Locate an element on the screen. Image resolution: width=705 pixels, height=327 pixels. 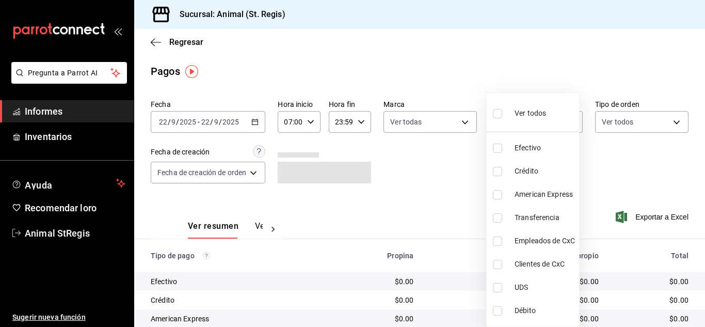
img: Marcador de información sobre herramientas is located at coordinates (192, 71).